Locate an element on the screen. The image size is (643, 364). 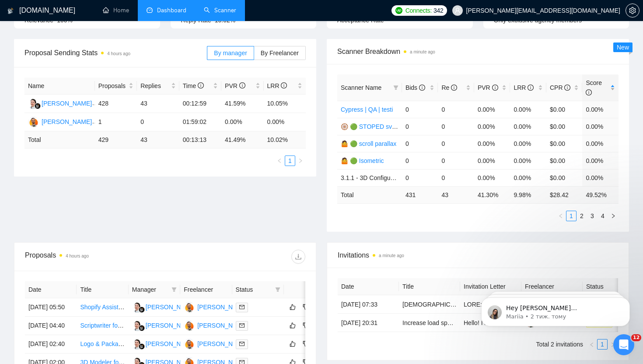
li: Total 2 invitations is located at coordinates (560, 344).